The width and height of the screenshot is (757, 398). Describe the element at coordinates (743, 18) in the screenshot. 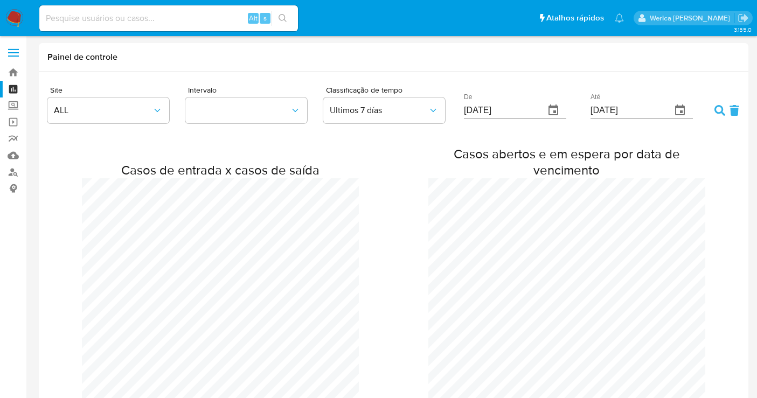

I see `a: Sair` at that location.